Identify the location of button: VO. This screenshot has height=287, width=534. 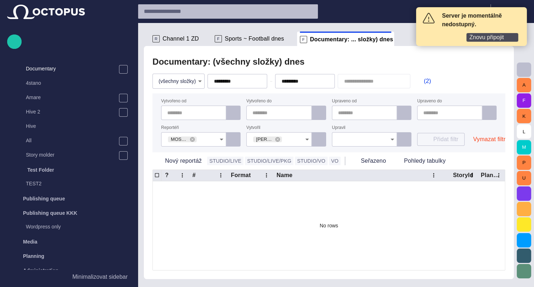
(335, 161).